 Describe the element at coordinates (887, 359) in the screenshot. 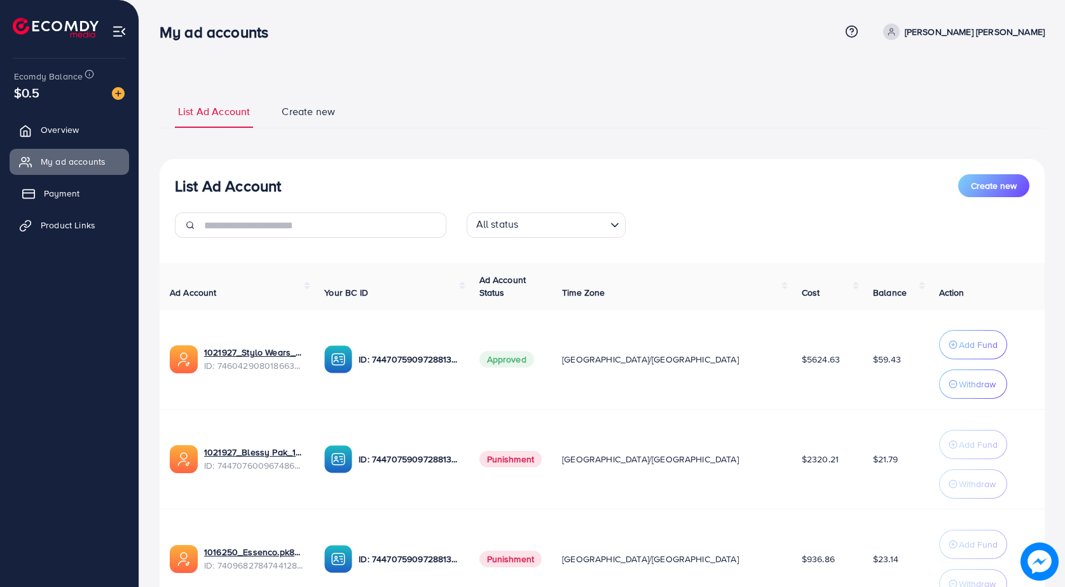

I see `span: $59.43` at that location.